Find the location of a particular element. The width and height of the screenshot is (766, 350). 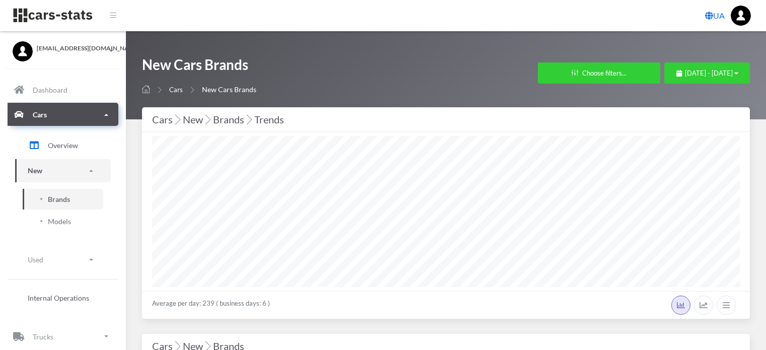

p: Used is located at coordinates (35, 259).